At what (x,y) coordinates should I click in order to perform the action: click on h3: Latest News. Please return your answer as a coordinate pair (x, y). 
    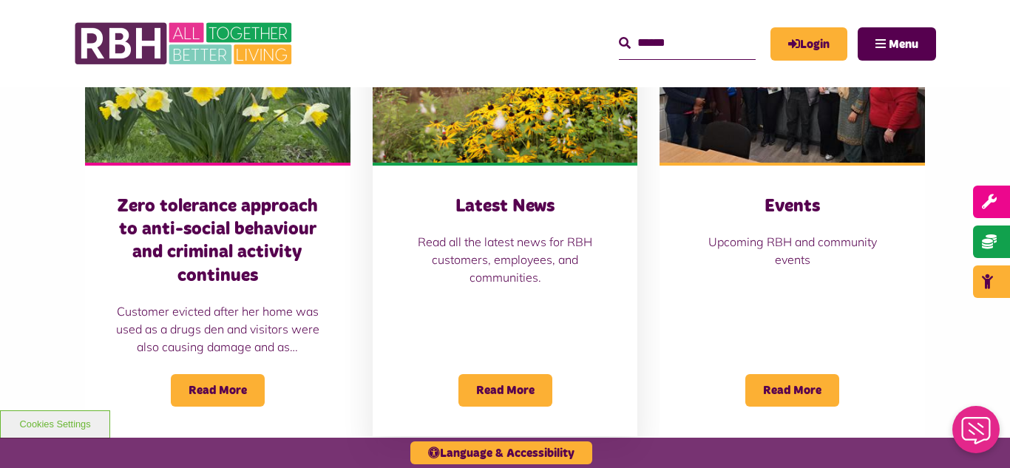
    Looking at the image, I should click on (505, 206).